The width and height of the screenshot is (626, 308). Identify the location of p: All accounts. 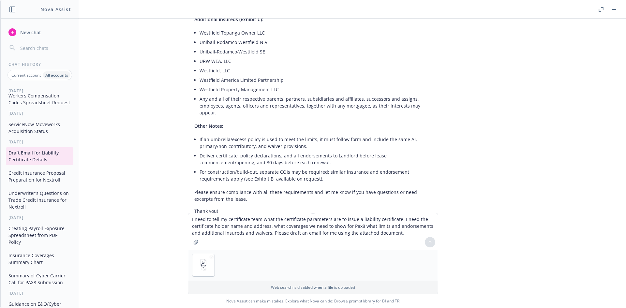
(57, 75).